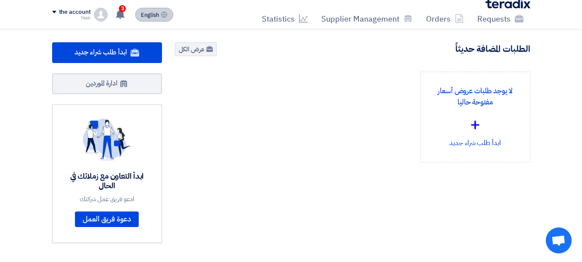 The height and width of the screenshot is (262, 582). What do you see at coordinates (278, 19) in the screenshot?
I see `font: Statistics` at bounding box center [278, 19].